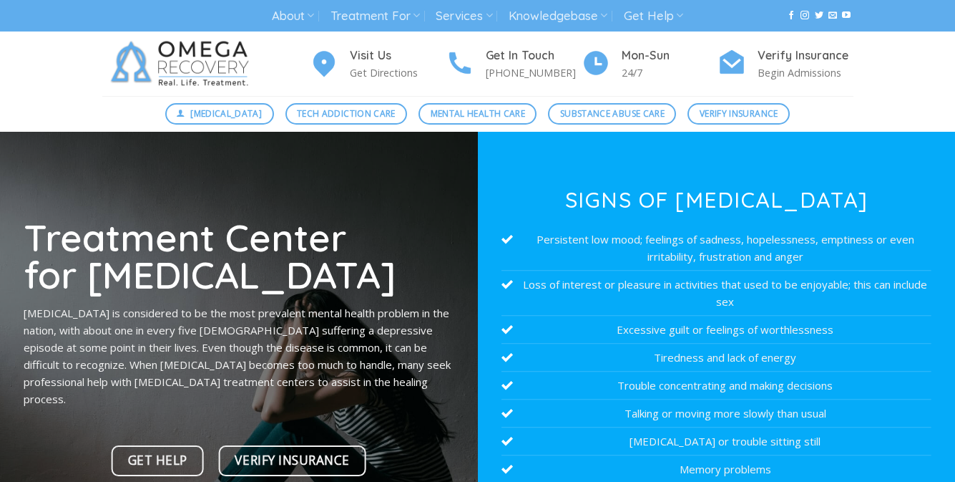  I want to click on a: Follow on Twitter, so click(819, 16).